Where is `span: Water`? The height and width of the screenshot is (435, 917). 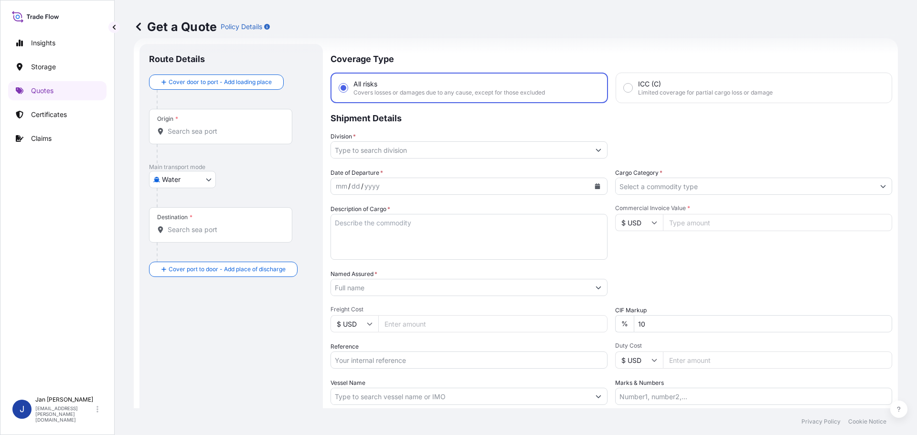 span: Water is located at coordinates (171, 180).